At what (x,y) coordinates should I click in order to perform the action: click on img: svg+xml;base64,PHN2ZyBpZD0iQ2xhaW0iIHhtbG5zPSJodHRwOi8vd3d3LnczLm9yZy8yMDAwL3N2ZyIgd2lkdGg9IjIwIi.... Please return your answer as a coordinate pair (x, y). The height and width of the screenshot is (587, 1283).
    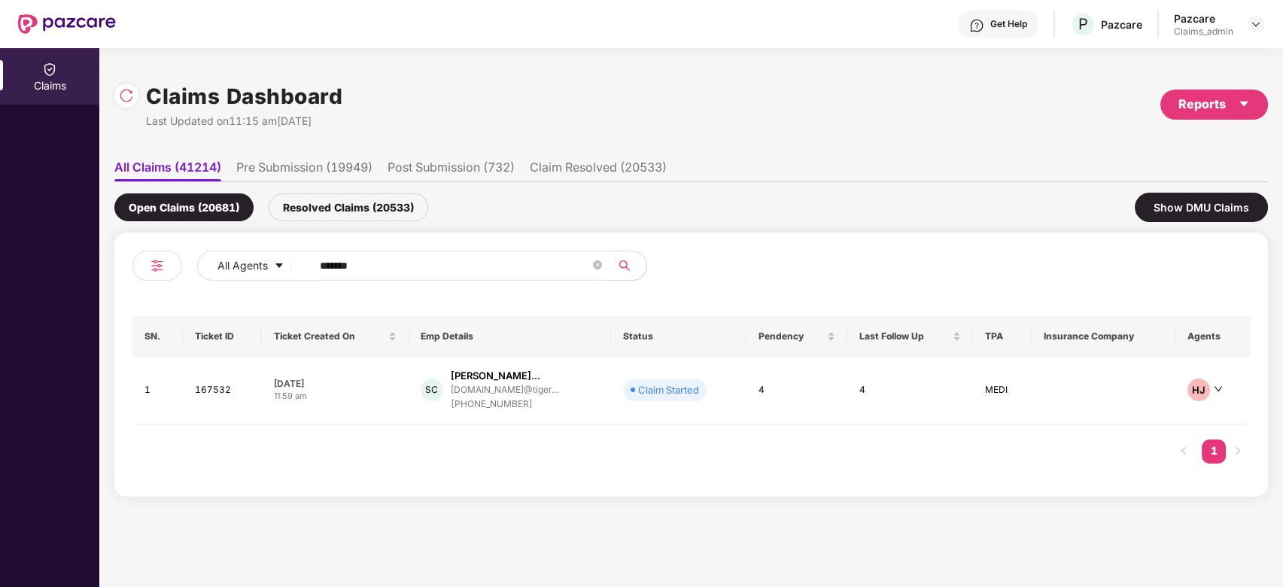
    Looking at the image, I should click on (50, 69).